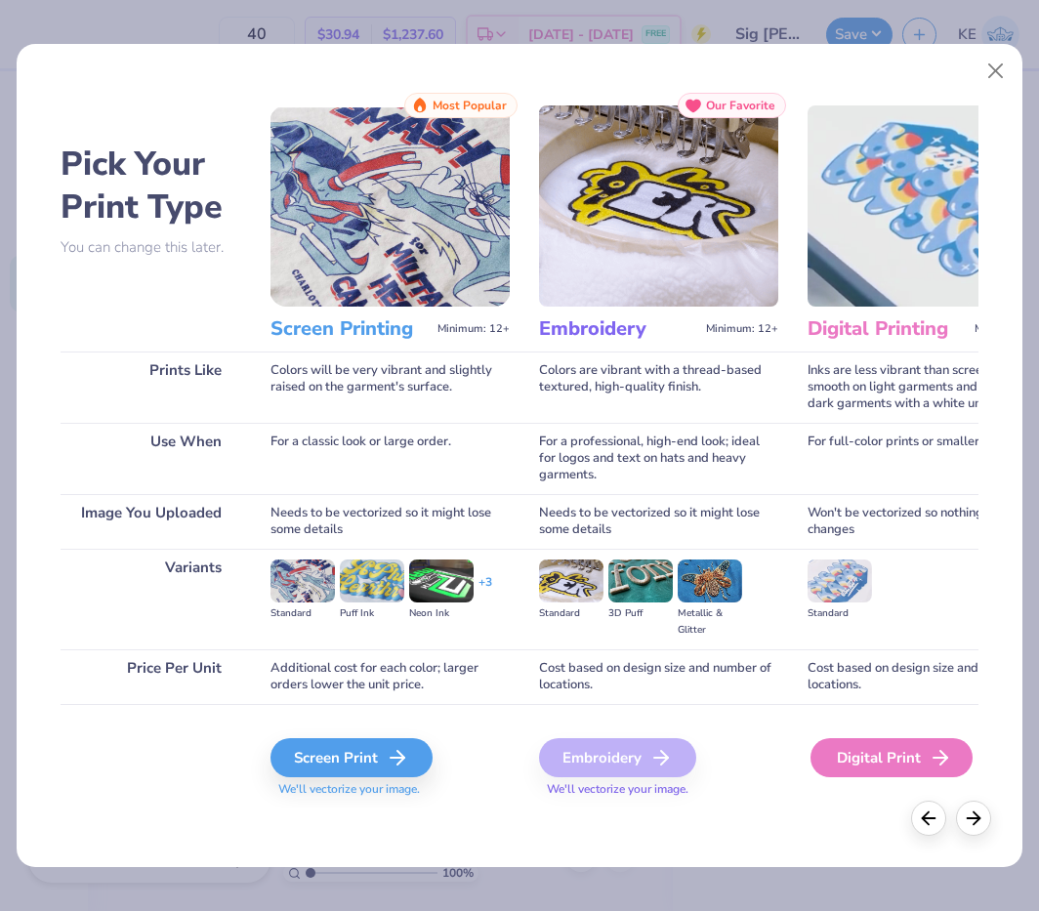 This screenshot has height=911, width=1039. Describe the element at coordinates (390, 458) in the screenshot. I see `div: For a classic look or large order.` at that location.